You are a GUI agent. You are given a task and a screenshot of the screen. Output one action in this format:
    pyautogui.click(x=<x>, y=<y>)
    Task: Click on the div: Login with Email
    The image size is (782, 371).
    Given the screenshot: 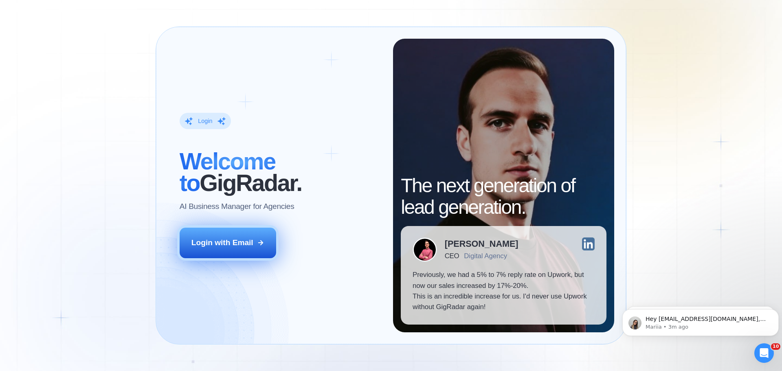 What is the action you would take?
    pyautogui.click(x=222, y=243)
    